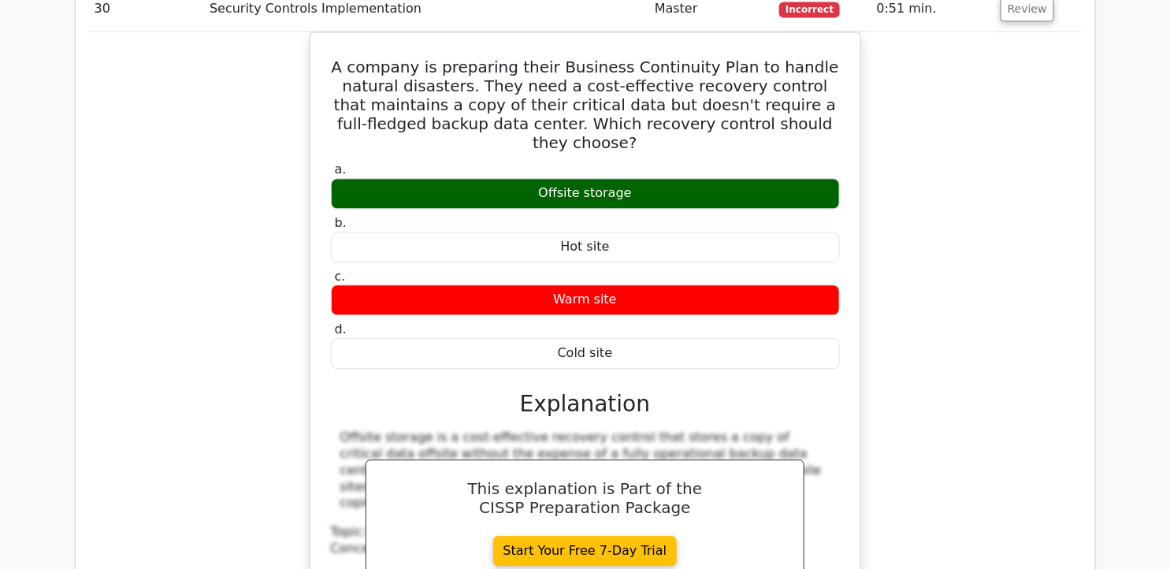  What do you see at coordinates (585, 247) in the screenshot?
I see `div: Hot site` at bounding box center [585, 247].